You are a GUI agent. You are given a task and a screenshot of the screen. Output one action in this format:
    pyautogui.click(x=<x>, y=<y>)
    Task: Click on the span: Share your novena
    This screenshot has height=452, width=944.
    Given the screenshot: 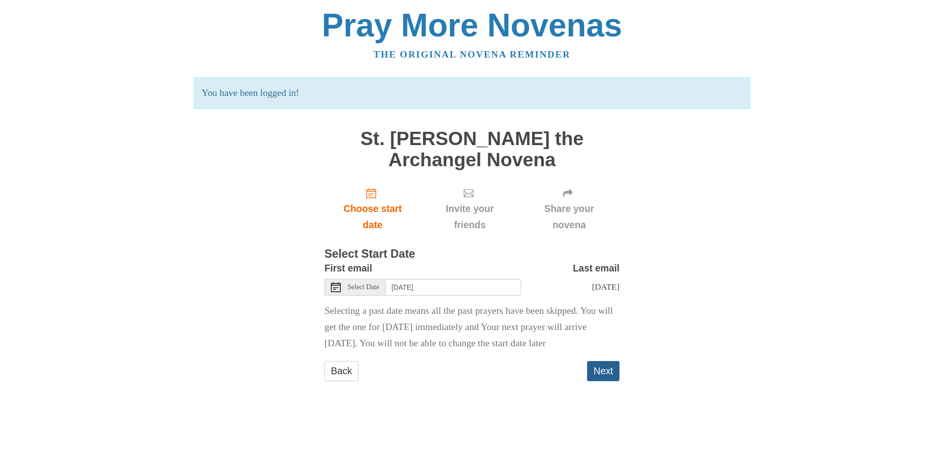 What is the action you would take?
    pyautogui.click(x=569, y=217)
    